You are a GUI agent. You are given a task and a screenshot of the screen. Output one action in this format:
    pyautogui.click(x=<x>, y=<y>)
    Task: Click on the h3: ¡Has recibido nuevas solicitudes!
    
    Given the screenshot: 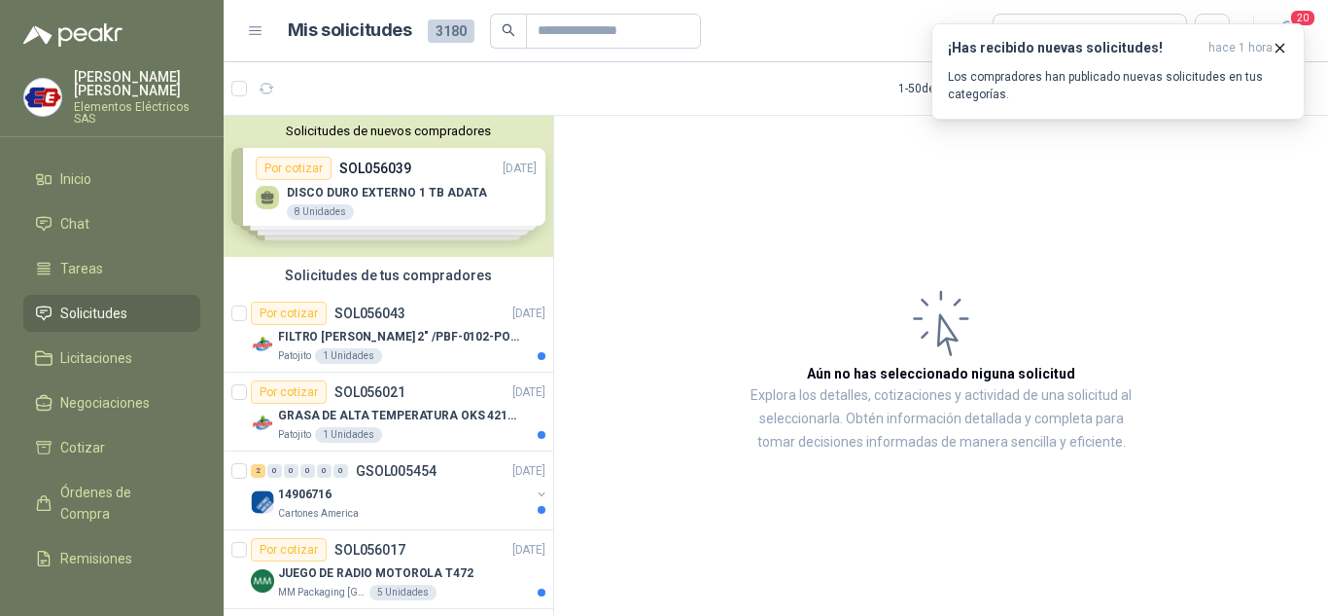 What is the action you would take?
    pyautogui.click(x=1075, y=48)
    